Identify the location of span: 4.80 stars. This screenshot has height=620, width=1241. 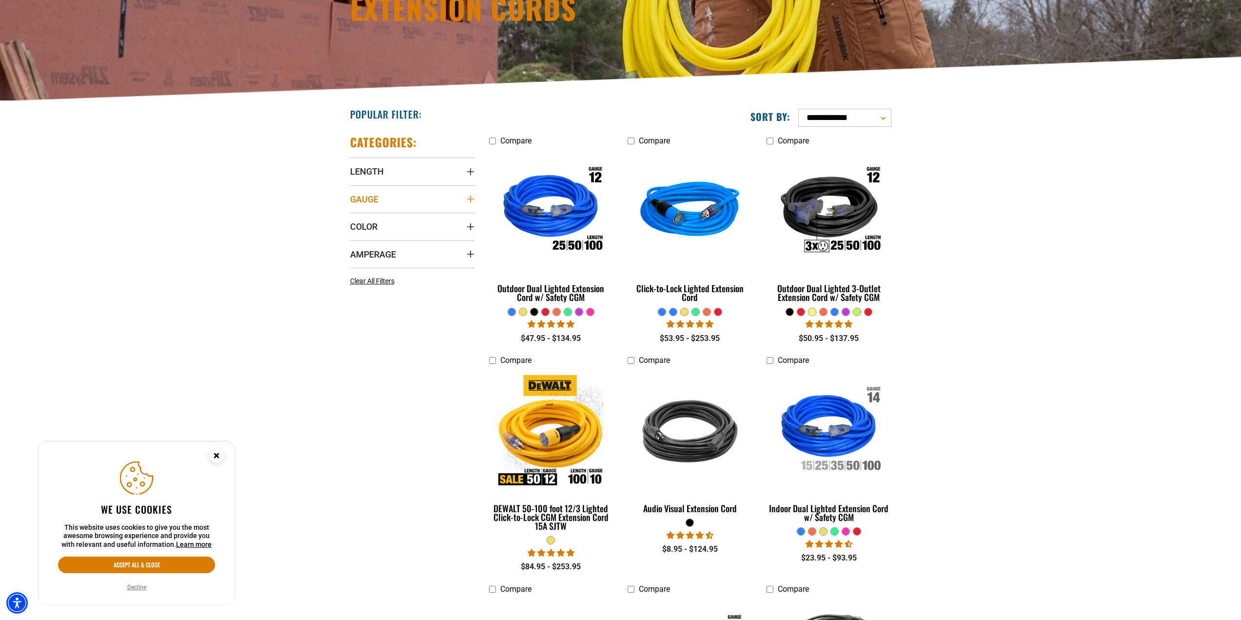
(829, 324).